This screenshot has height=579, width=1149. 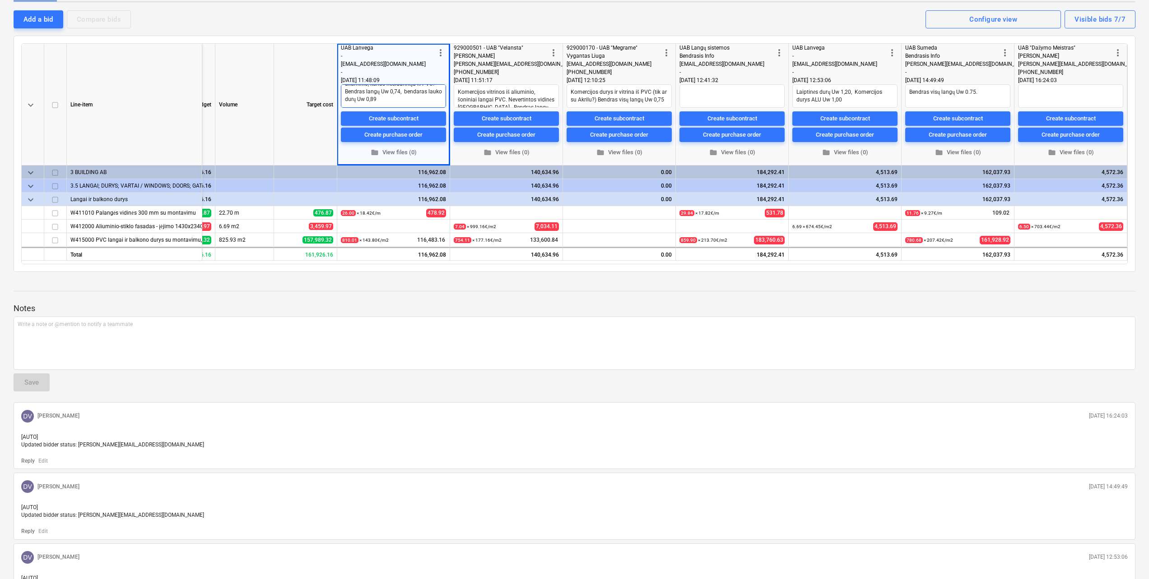 I want to click on div: 825.93 m2, so click(x=245, y=240).